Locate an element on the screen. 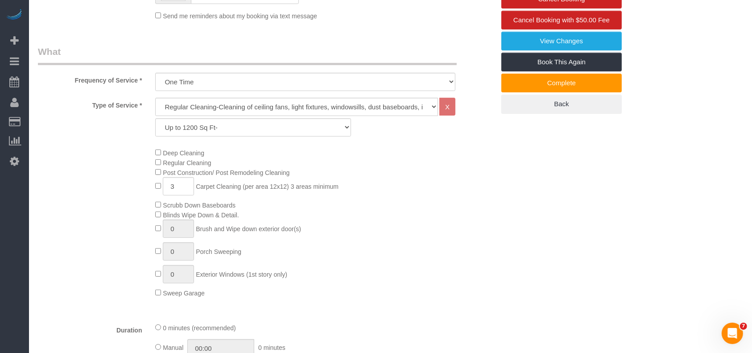  img: Automaid Logo is located at coordinates (14, 15).